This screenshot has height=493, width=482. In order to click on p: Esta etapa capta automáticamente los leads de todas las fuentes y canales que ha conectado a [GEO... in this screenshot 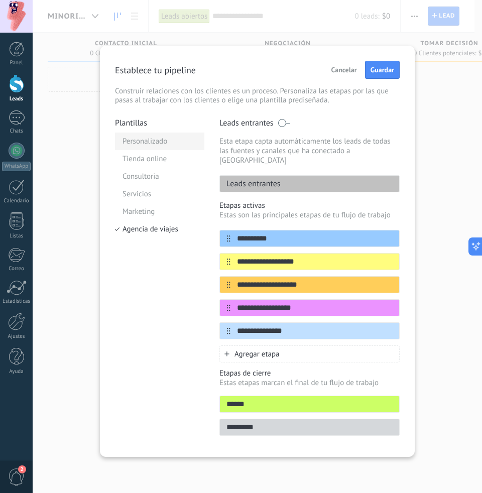, I will do `click(309, 151)`.